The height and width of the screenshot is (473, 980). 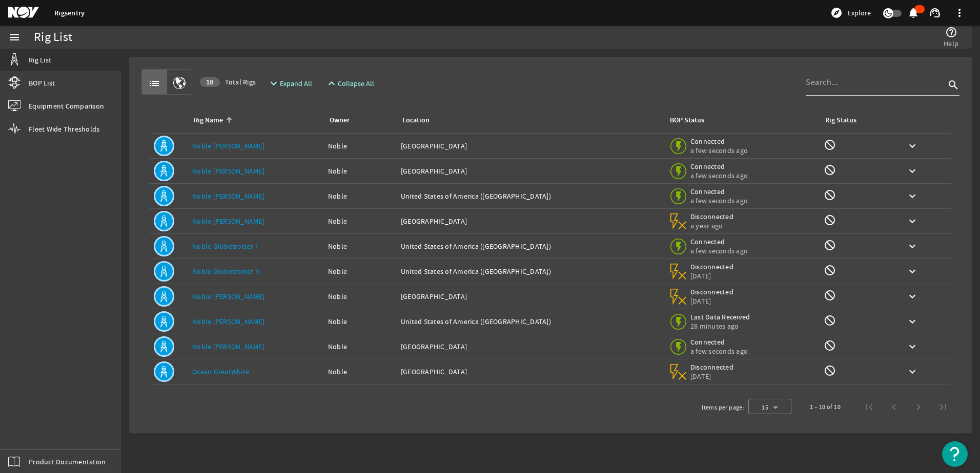 What do you see at coordinates (913, 13) in the screenshot?
I see `mat-icon: notifications` at bounding box center [913, 13].